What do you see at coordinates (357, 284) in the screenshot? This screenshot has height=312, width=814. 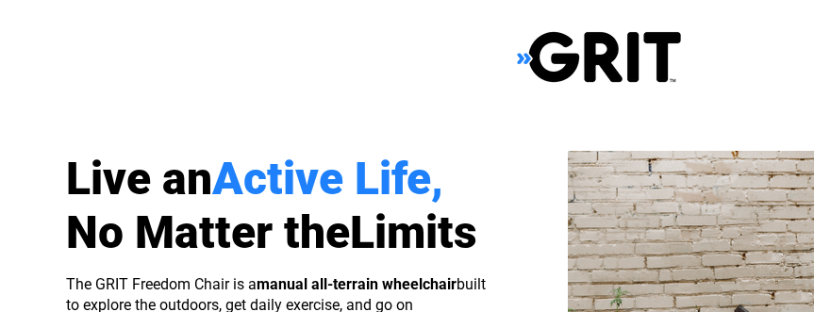 I see `strong: manual all-terrain wheelchair` at bounding box center [357, 284].